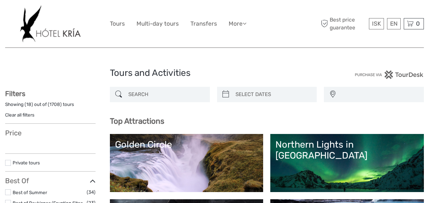 The width and height of the screenshot is (429, 203). I want to click on span: Best price guarantee, so click(343, 24).